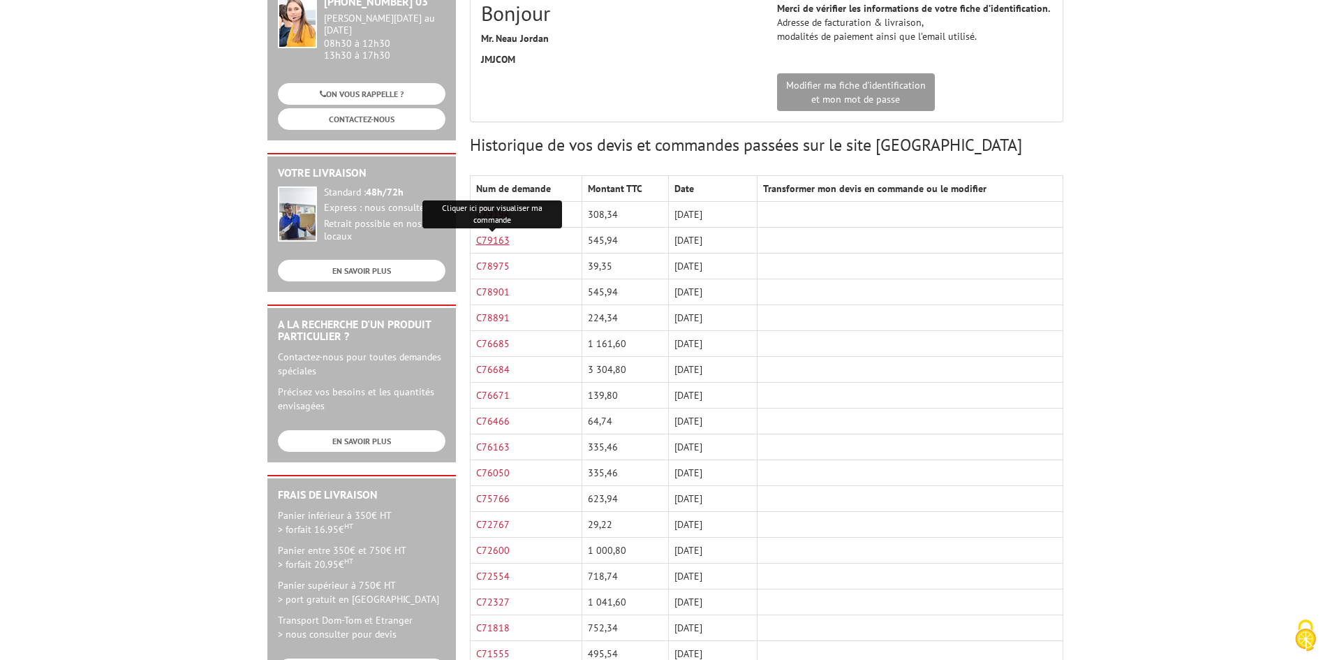 This screenshot has width=1330, height=660. I want to click on a: C75766, so click(493, 499).